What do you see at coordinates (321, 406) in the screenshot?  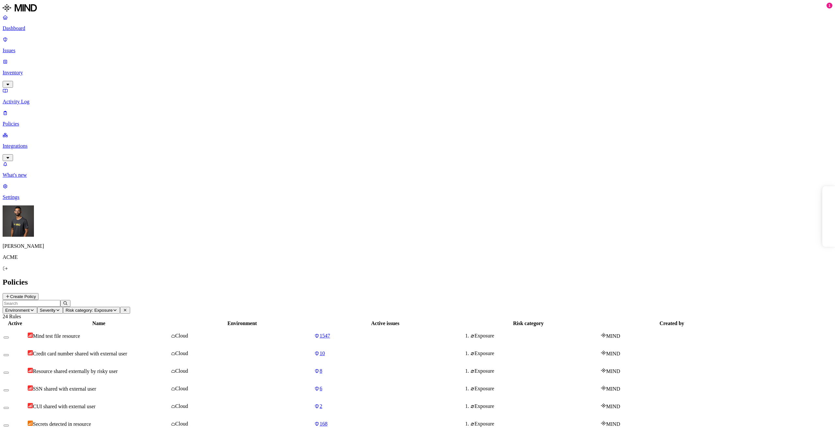 I see `span: 2` at bounding box center [321, 406].